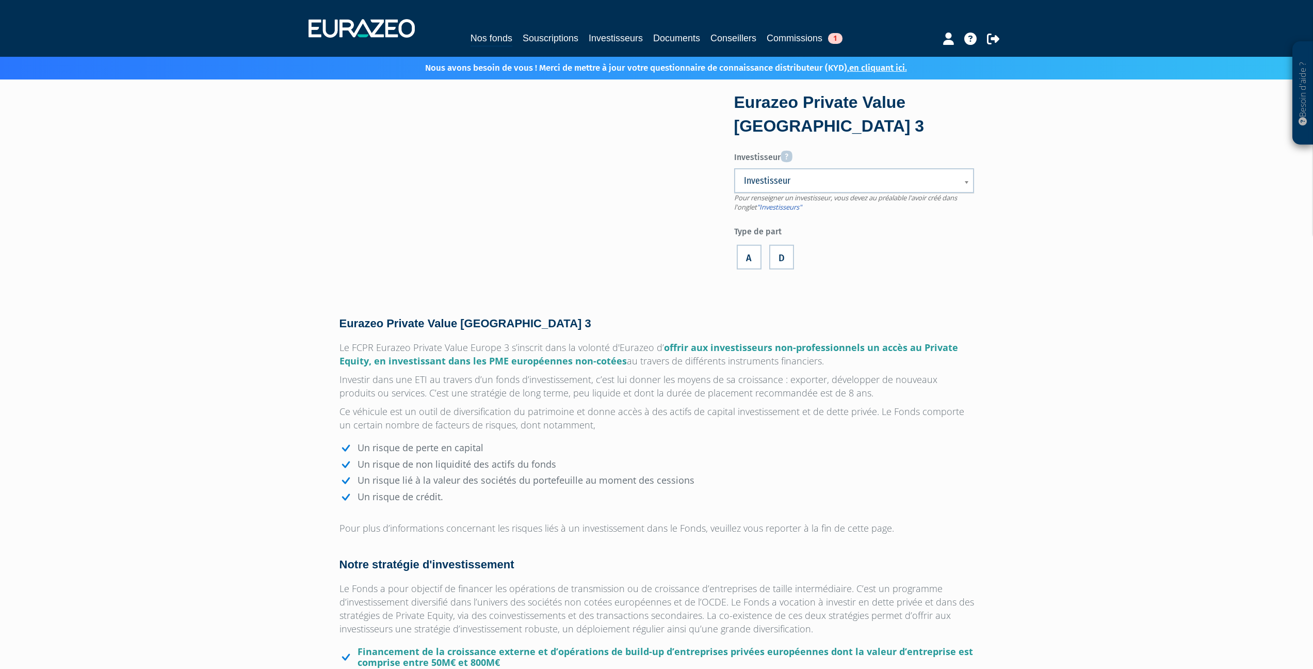  What do you see at coordinates (657, 565) in the screenshot?
I see `h4: Notre stratégie d'investissement` at bounding box center [657, 565].